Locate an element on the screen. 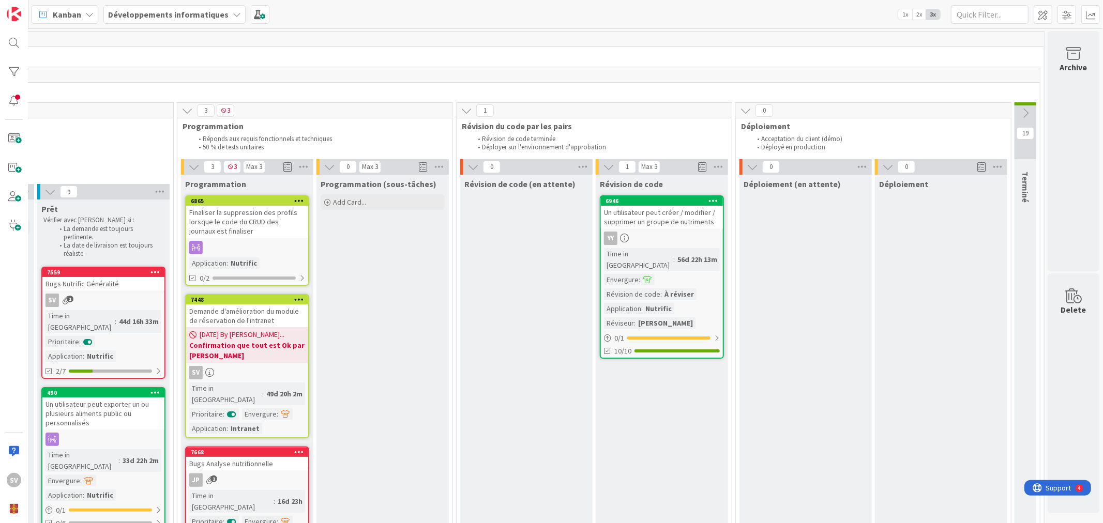 The height and width of the screenshot is (523, 1103). span: 10/10 is located at coordinates (622, 351).